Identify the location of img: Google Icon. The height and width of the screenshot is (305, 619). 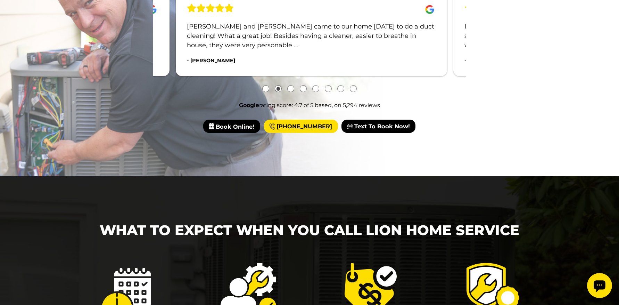
(430, 9).